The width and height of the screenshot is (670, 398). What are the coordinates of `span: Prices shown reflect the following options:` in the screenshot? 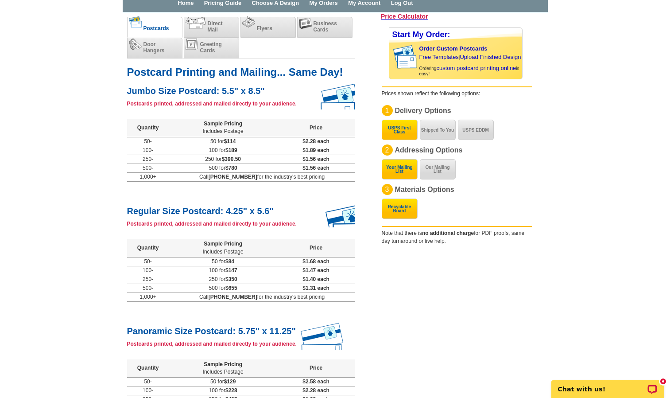 It's located at (431, 93).